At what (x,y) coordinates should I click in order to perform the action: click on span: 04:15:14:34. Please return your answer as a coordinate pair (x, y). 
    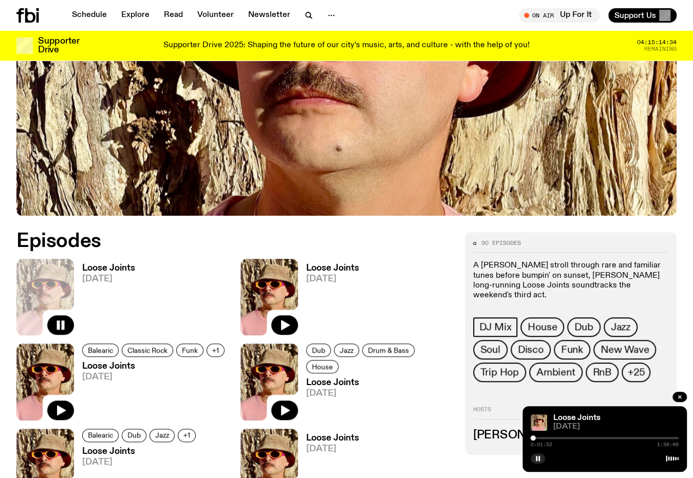
    Looking at the image, I should click on (656, 42).